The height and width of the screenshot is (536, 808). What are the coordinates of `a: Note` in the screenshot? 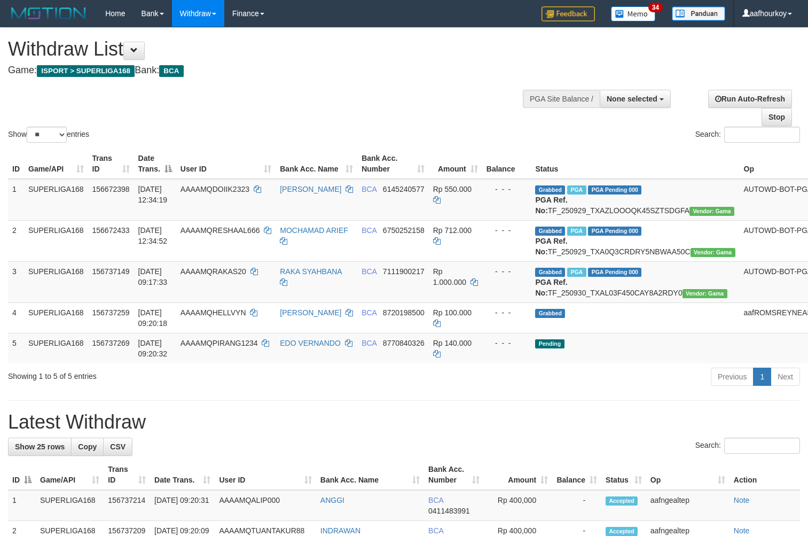 It's located at (742, 530).